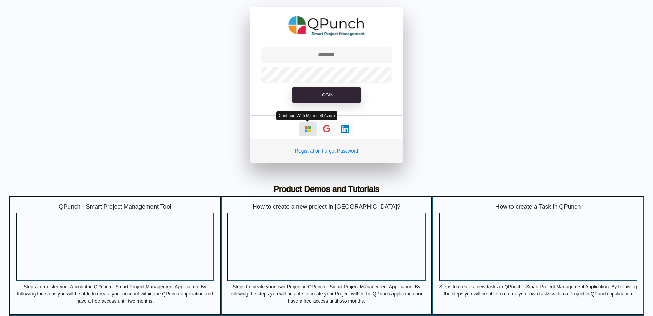 Image resolution: width=653 pixels, height=316 pixels. What do you see at coordinates (326, 95) in the screenshot?
I see `span: Login` at bounding box center [326, 95].